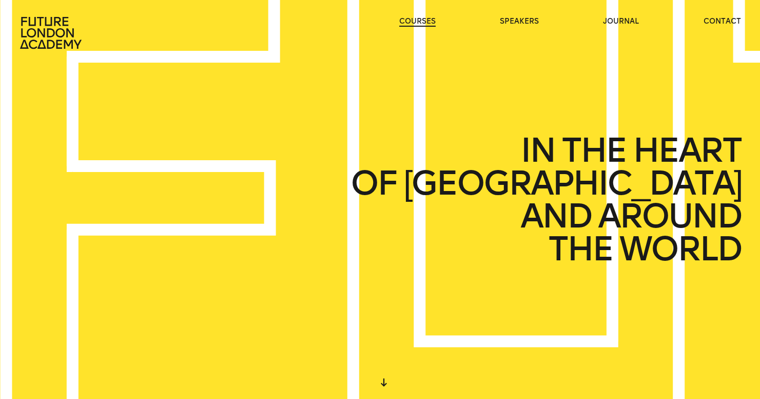 The width and height of the screenshot is (760, 399). I want to click on span: AND, so click(555, 216).